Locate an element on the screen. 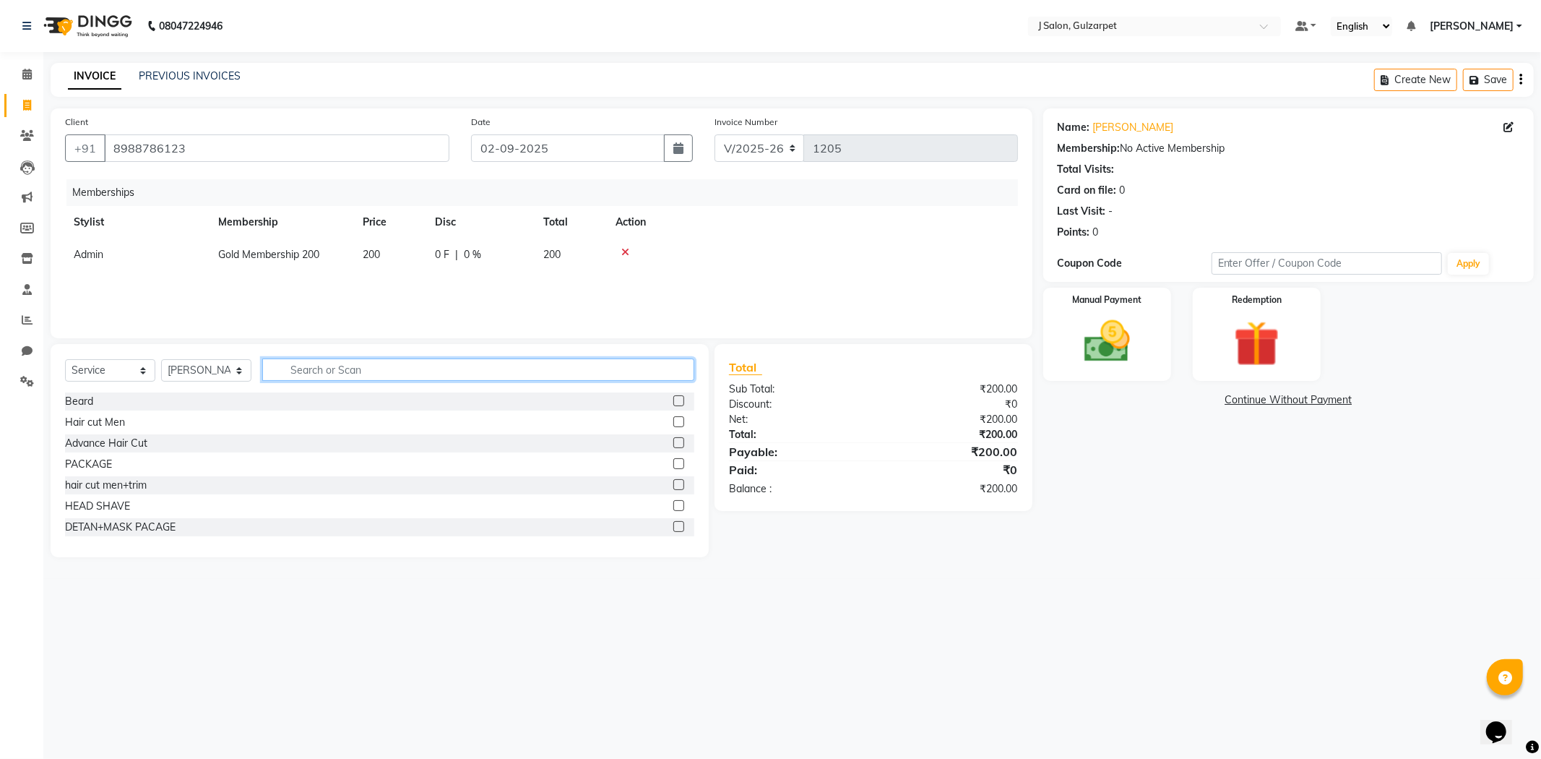 The width and height of the screenshot is (1541, 759). button: Apply is located at coordinates (1469, 264).